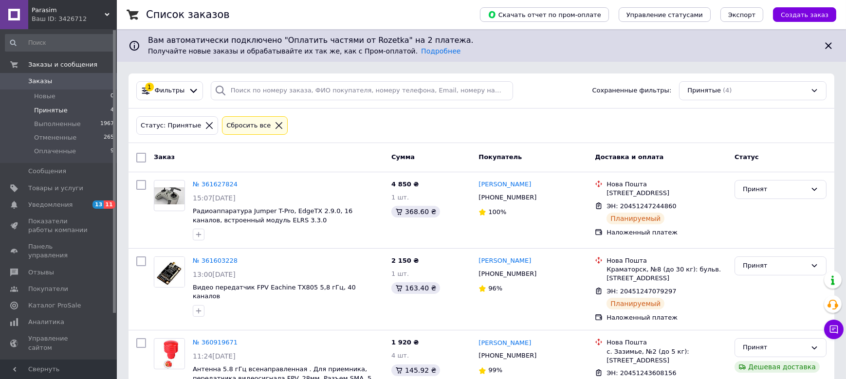 The image size is (846, 379). I want to click on a: № 361627824, so click(215, 184).